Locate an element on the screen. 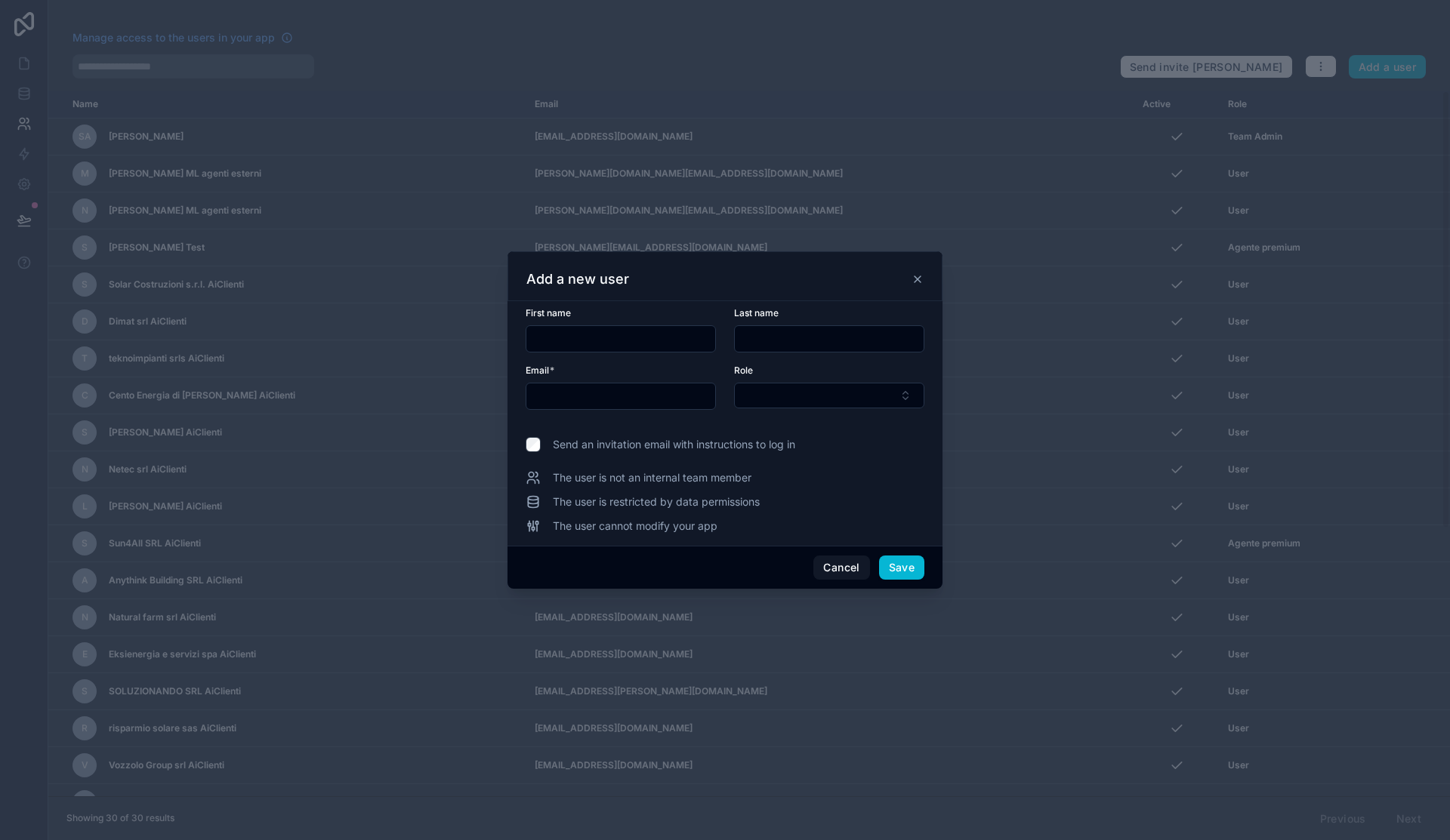  span: First name is located at coordinates (548, 313).